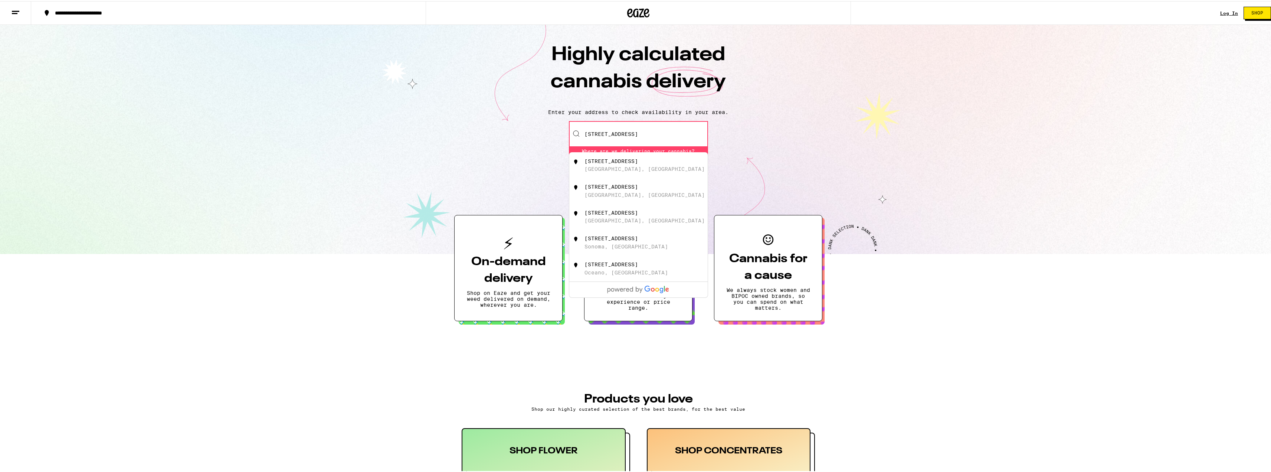 This screenshot has height=472, width=1271. I want to click on span: Shop, so click(1258, 12).